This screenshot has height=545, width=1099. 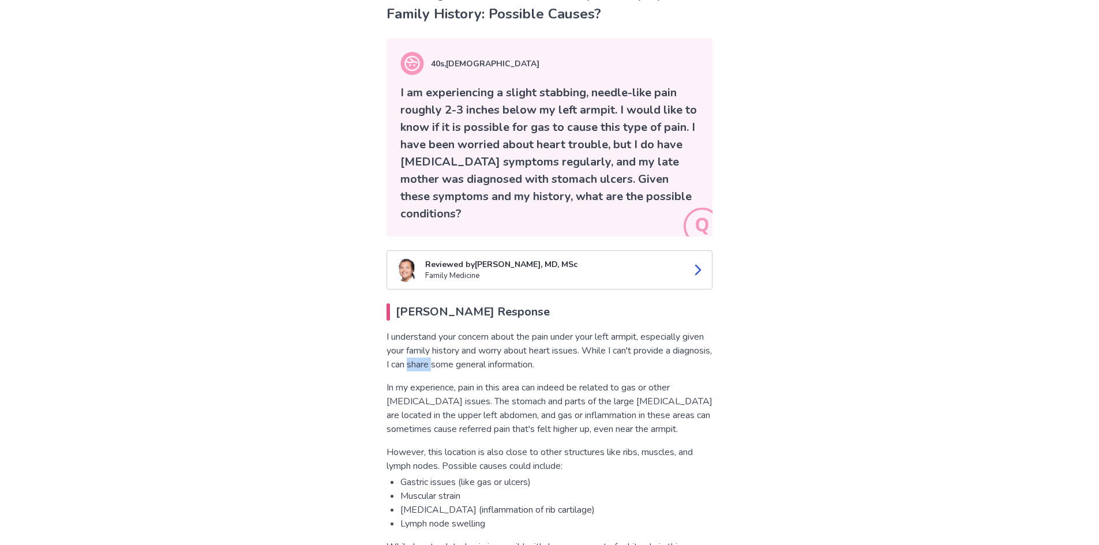 What do you see at coordinates (549, 351) in the screenshot?
I see `p: I understand your concern about the pain under your left armpit, especially given your family his...` at bounding box center [549, 351].